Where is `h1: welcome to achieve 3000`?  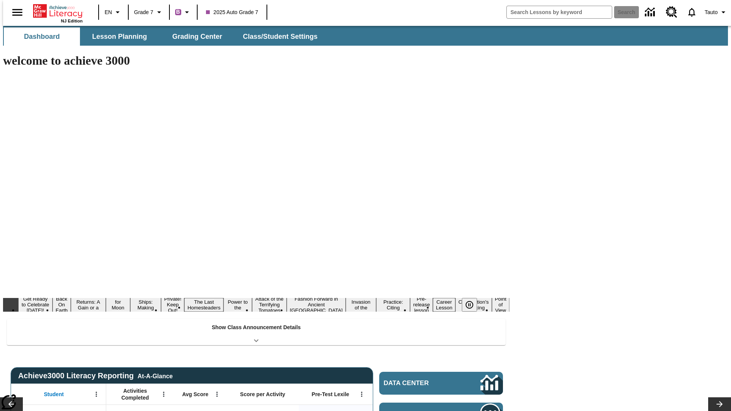 h1: welcome to achieve 3000 is located at coordinates (256, 61).